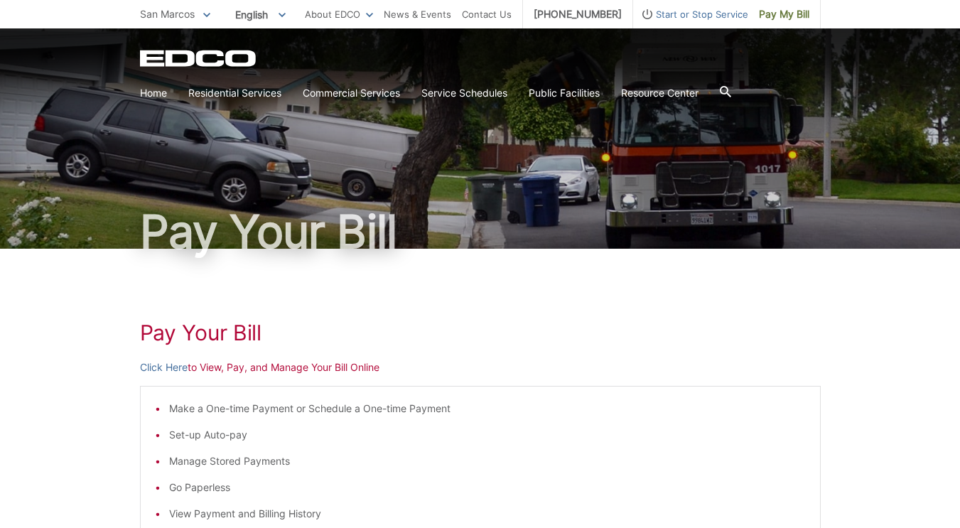 This screenshot has height=528, width=960. What do you see at coordinates (564, 93) in the screenshot?
I see `a: Public Facilities` at bounding box center [564, 93].